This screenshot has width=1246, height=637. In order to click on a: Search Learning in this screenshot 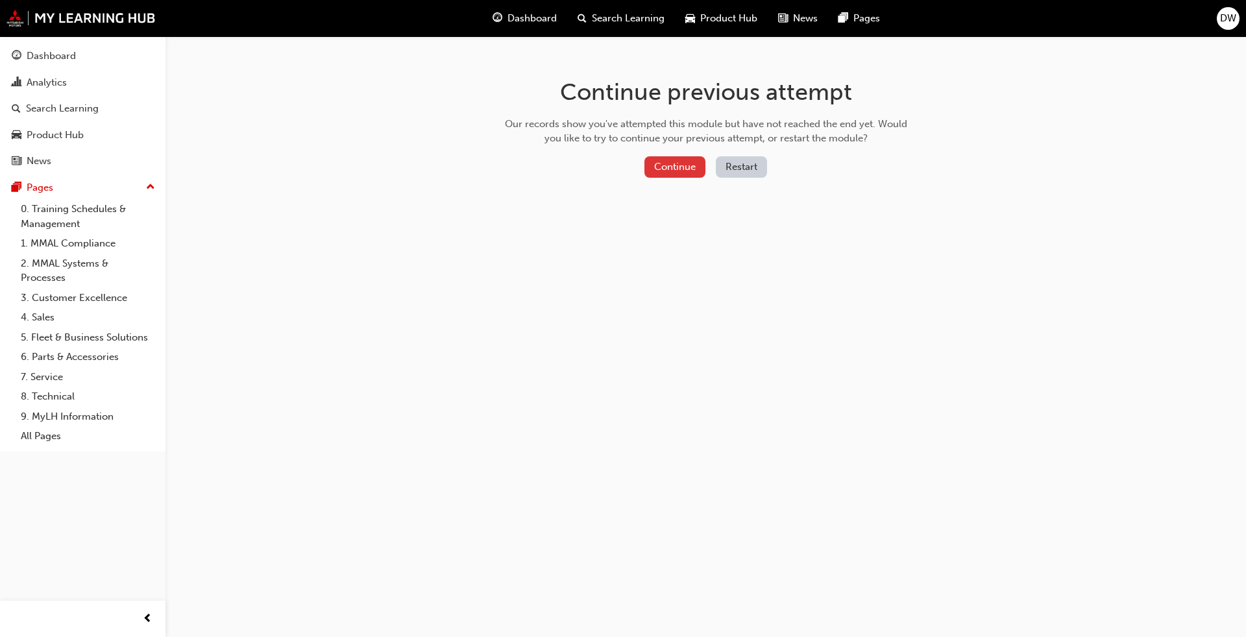, I will do `click(82, 108)`.